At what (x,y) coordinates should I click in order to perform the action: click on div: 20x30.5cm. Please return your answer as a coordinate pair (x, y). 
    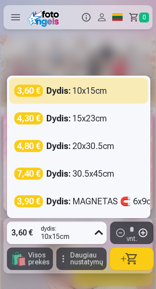
    Looking at the image, I should click on (80, 146).